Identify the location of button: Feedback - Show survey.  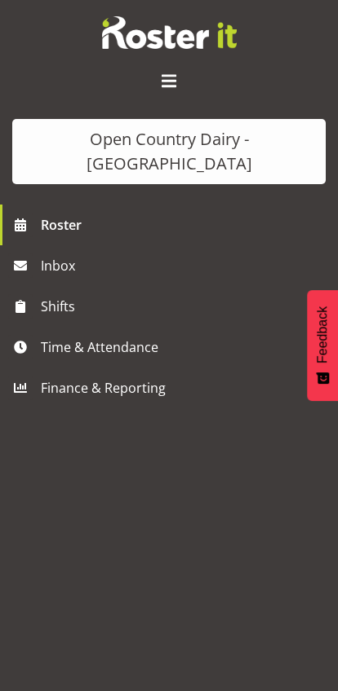
(322, 346).